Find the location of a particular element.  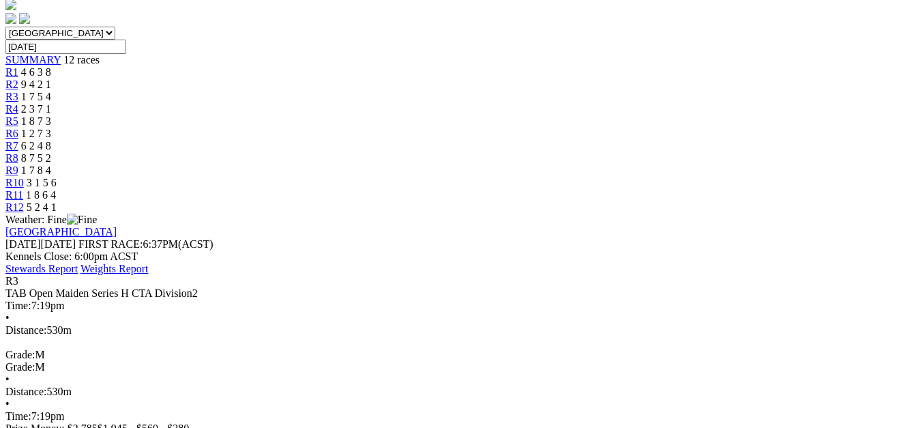

span: 4 6 3 8 is located at coordinates (36, 72).